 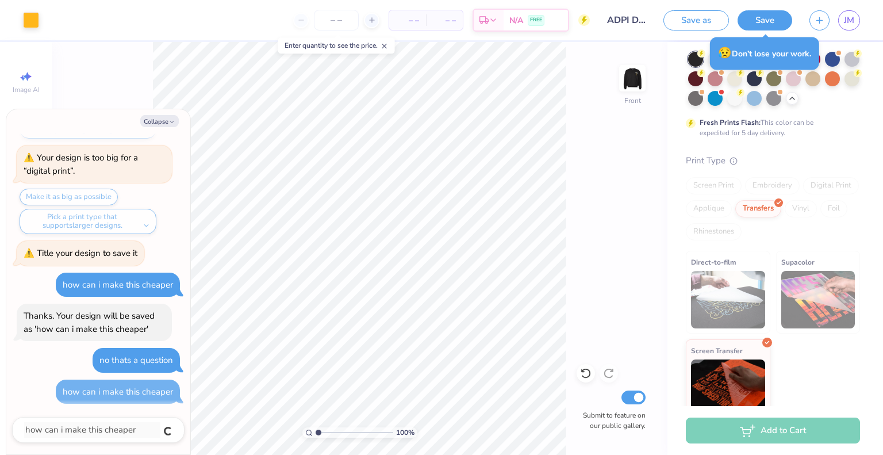 What do you see at coordinates (765, 53) in the screenshot?
I see `div: Don’t lose your work.` at bounding box center [765, 53].